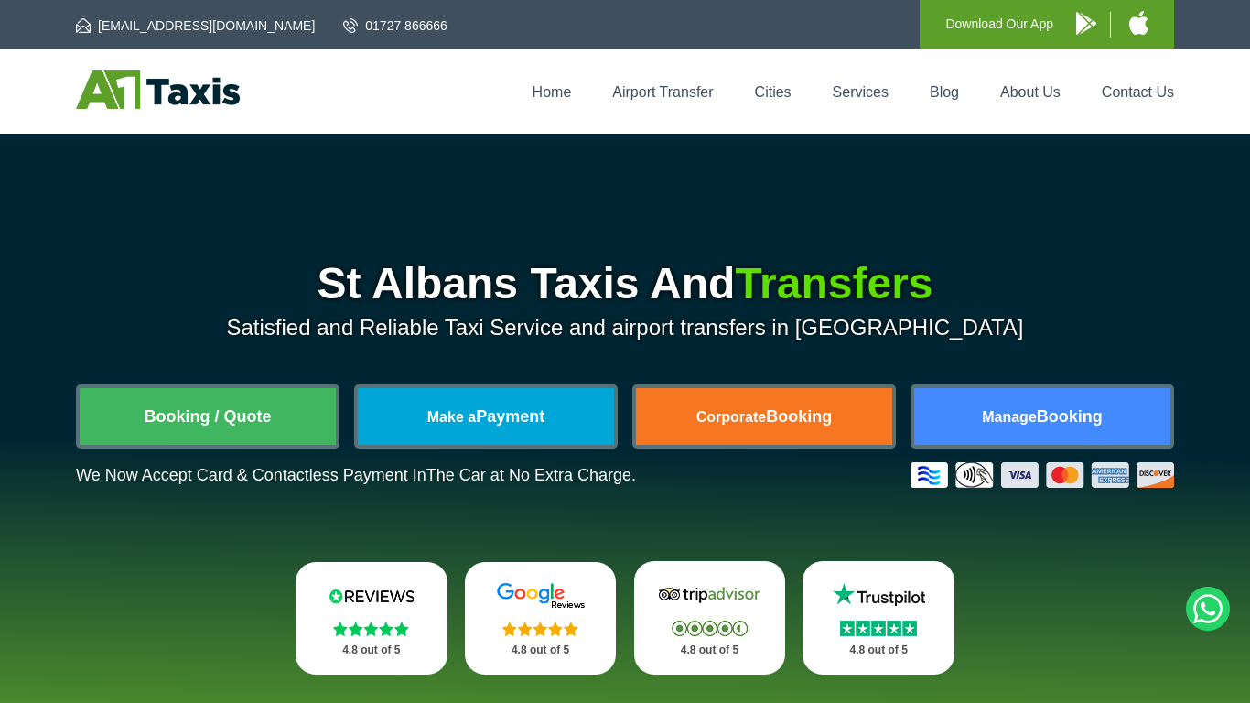 This screenshot has width=1250, height=703. I want to click on span: The Car at No Extra Charge., so click(531, 475).